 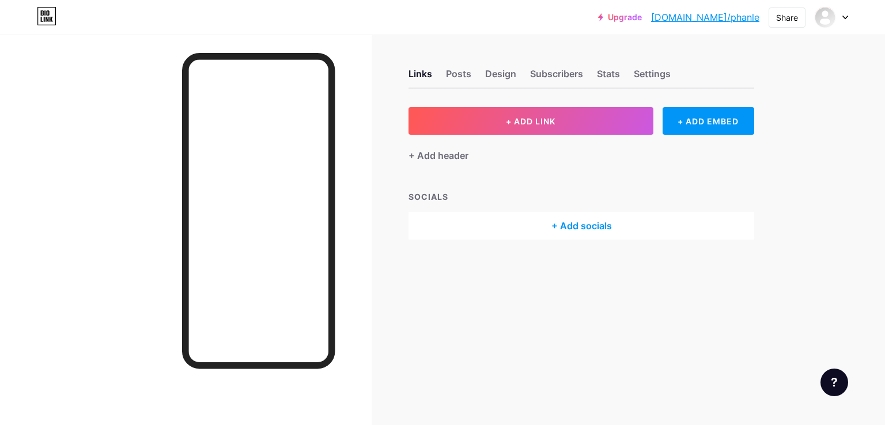 I want to click on div: Posts, so click(x=459, y=77).